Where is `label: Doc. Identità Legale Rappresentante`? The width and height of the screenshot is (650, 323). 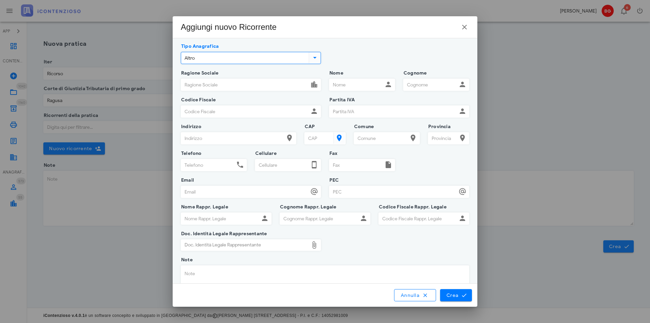
label: Doc. Identità Legale Rappresentante is located at coordinates (223, 234).